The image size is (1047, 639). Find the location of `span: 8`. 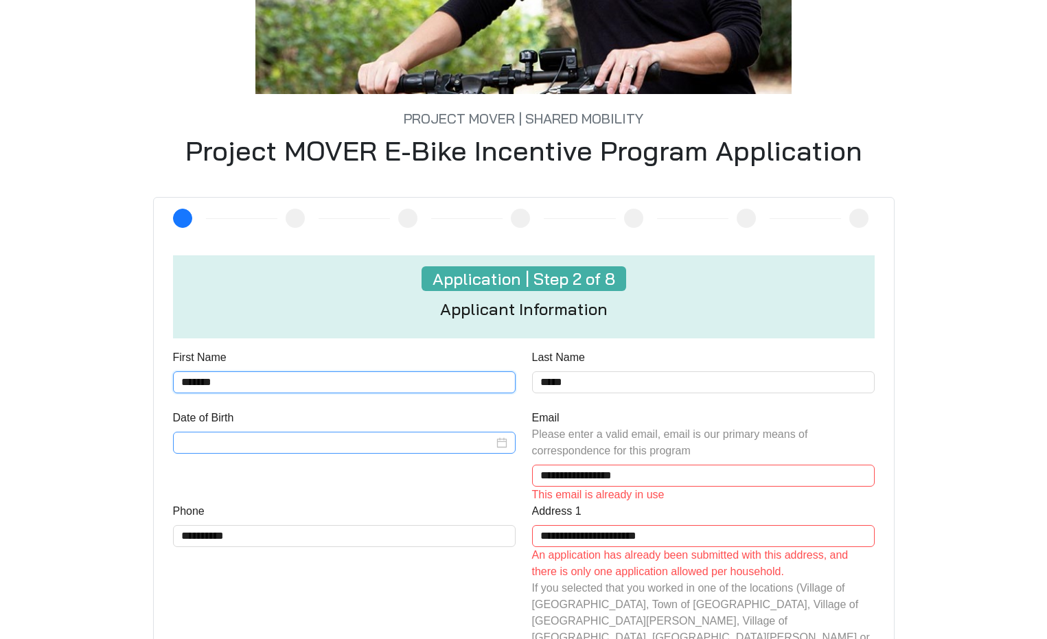

span: 8 is located at coordinates (859, 218).